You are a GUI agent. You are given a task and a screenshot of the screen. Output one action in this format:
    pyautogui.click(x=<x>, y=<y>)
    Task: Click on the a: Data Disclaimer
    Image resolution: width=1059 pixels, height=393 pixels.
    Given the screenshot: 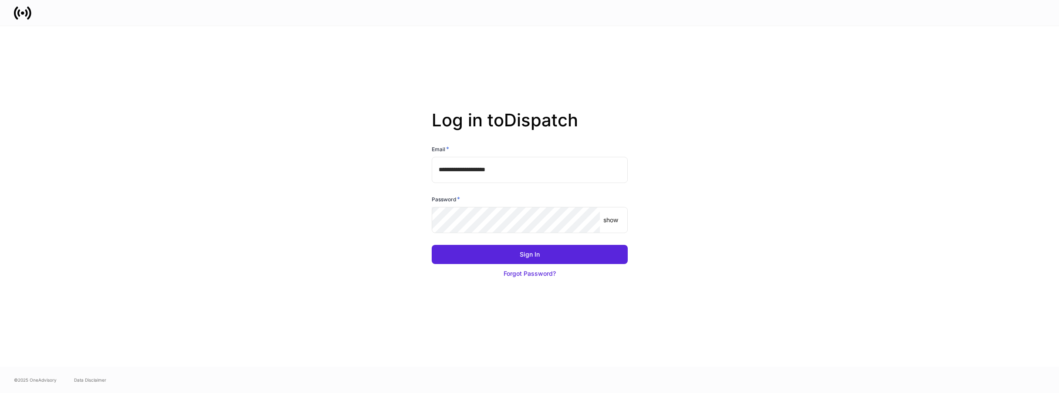 What is the action you would take?
    pyautogui.click(x=90, y=380)
    